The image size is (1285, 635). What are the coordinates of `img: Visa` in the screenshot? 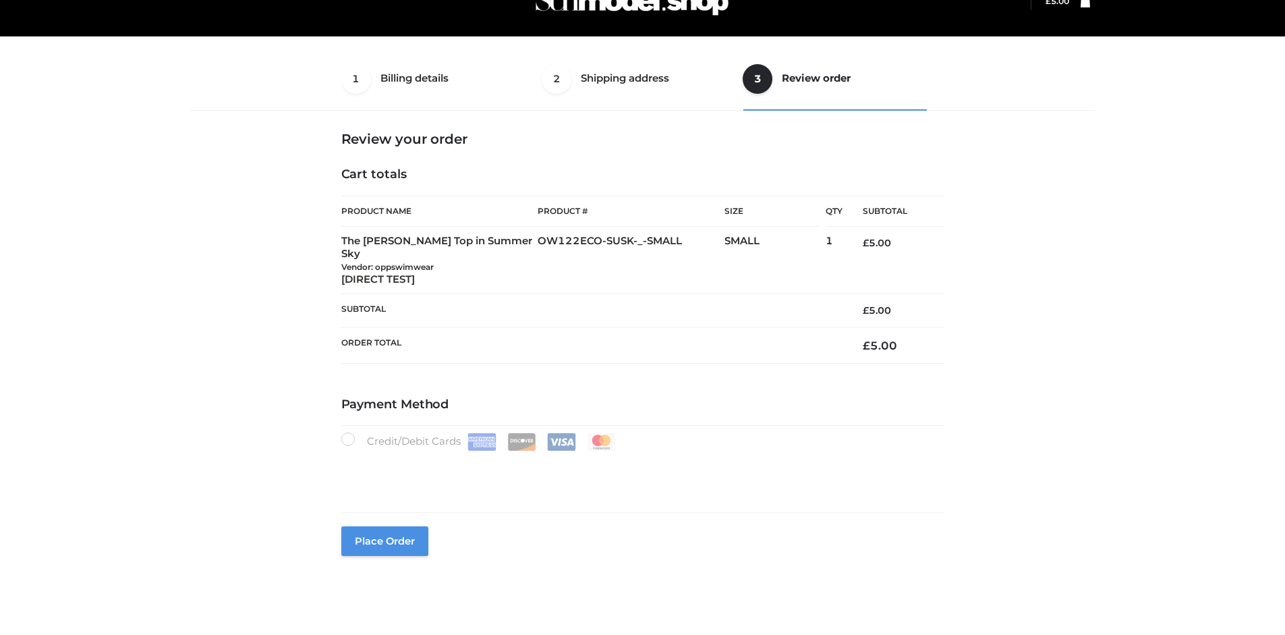 It's located at (561, 442).